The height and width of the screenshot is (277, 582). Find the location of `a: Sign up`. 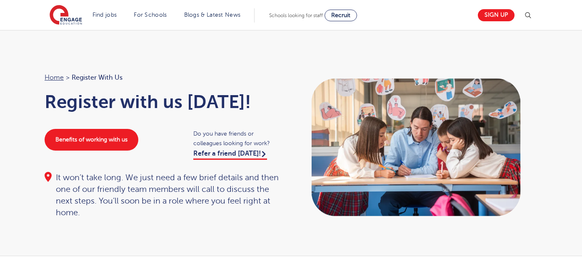

a: Sign up is located at coordinates (497, 15).